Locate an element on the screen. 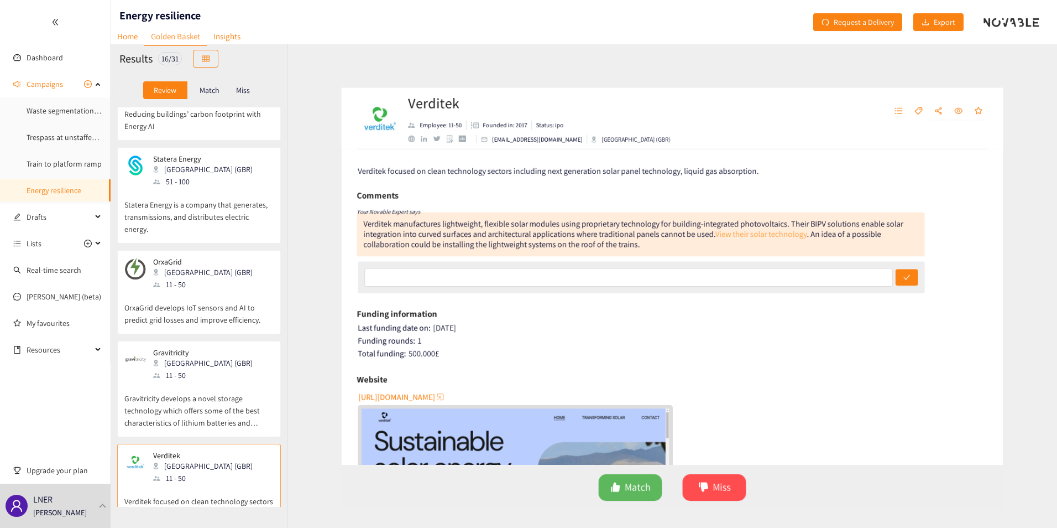  h2: Results is located at coordinates (136, 59).